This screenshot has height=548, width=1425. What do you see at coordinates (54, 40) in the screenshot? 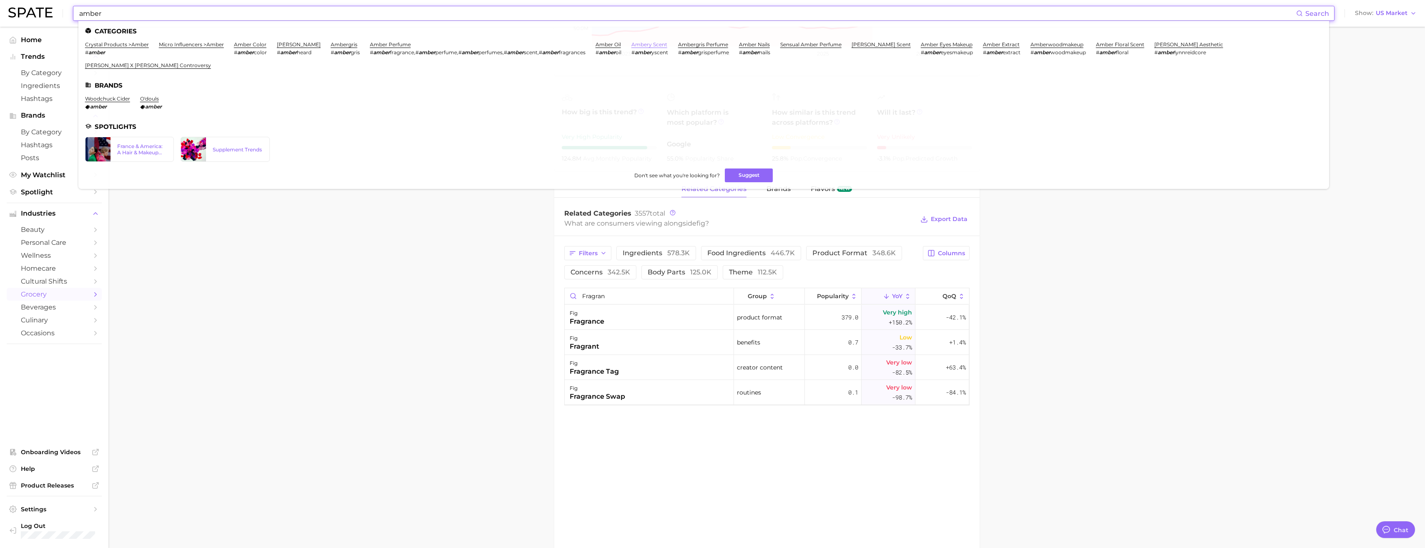
I see `a: Home` at bounding box center [54, 40].